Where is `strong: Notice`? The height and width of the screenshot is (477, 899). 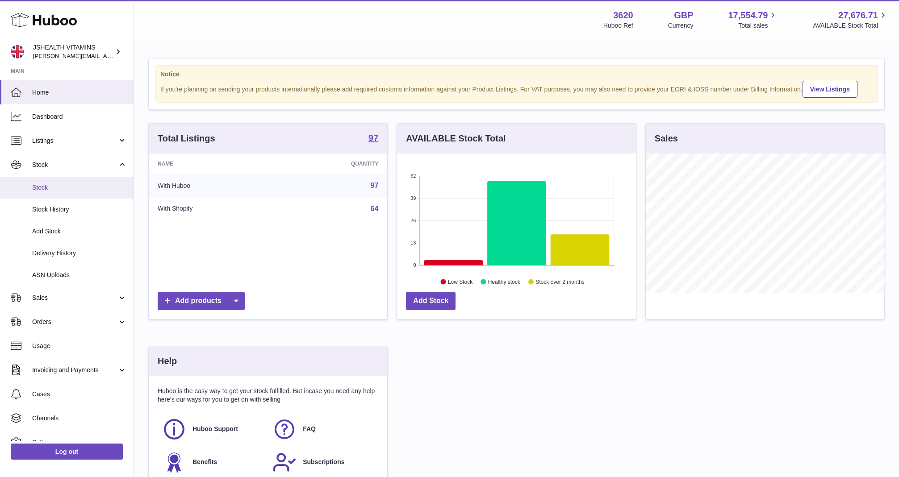 strong: Notice is located at coordinates (516, 74).